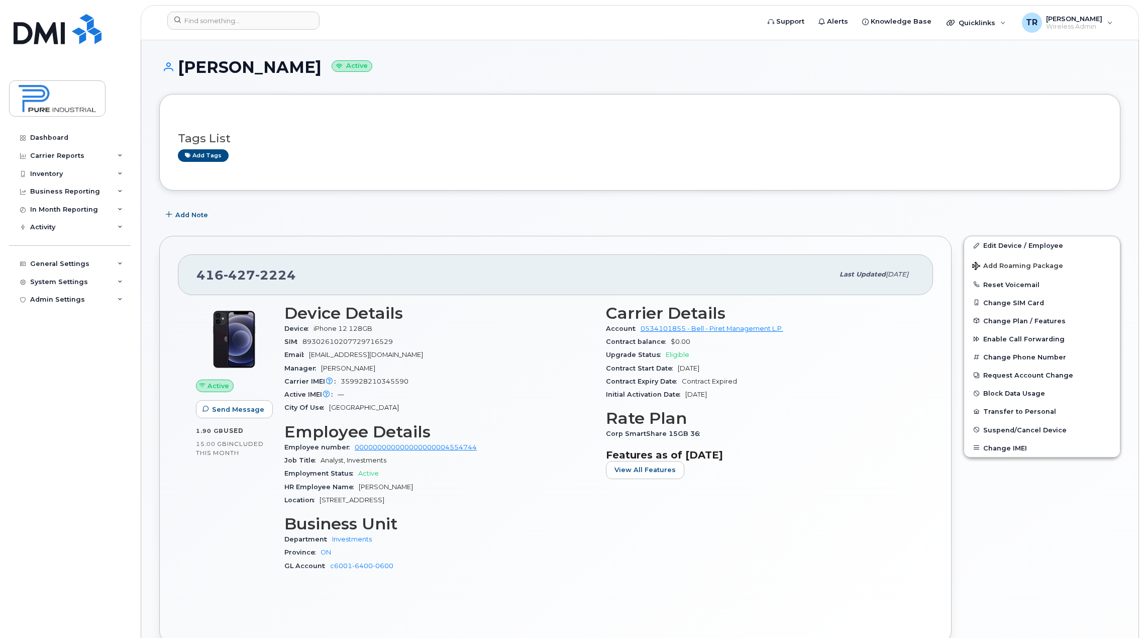 Image resolution: width=1144 pixels, height=638 pixels. I want to click on button: Enable Call Forwarding, so click(1042, 339).